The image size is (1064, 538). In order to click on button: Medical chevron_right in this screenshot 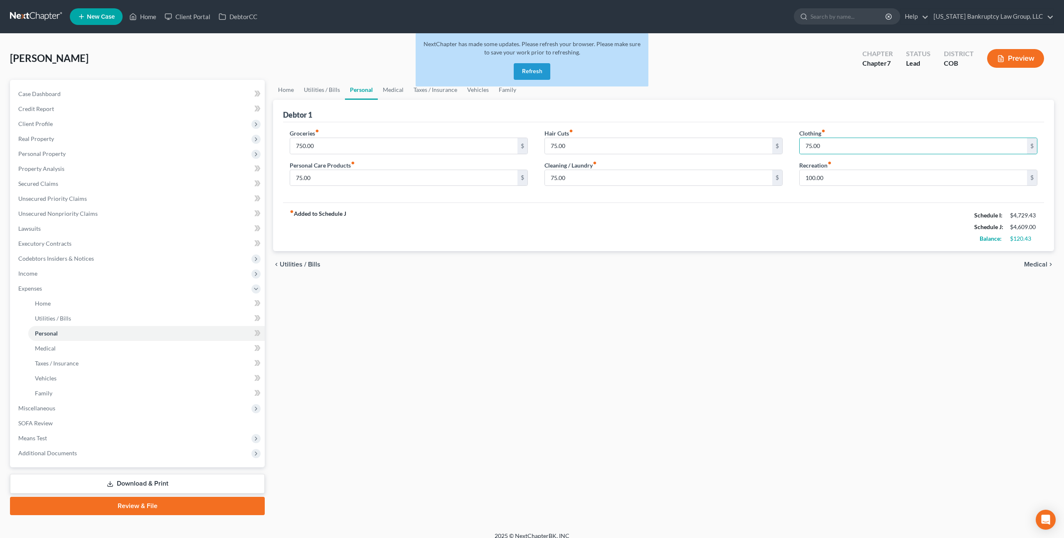, I will do `click(1039, 264)`.